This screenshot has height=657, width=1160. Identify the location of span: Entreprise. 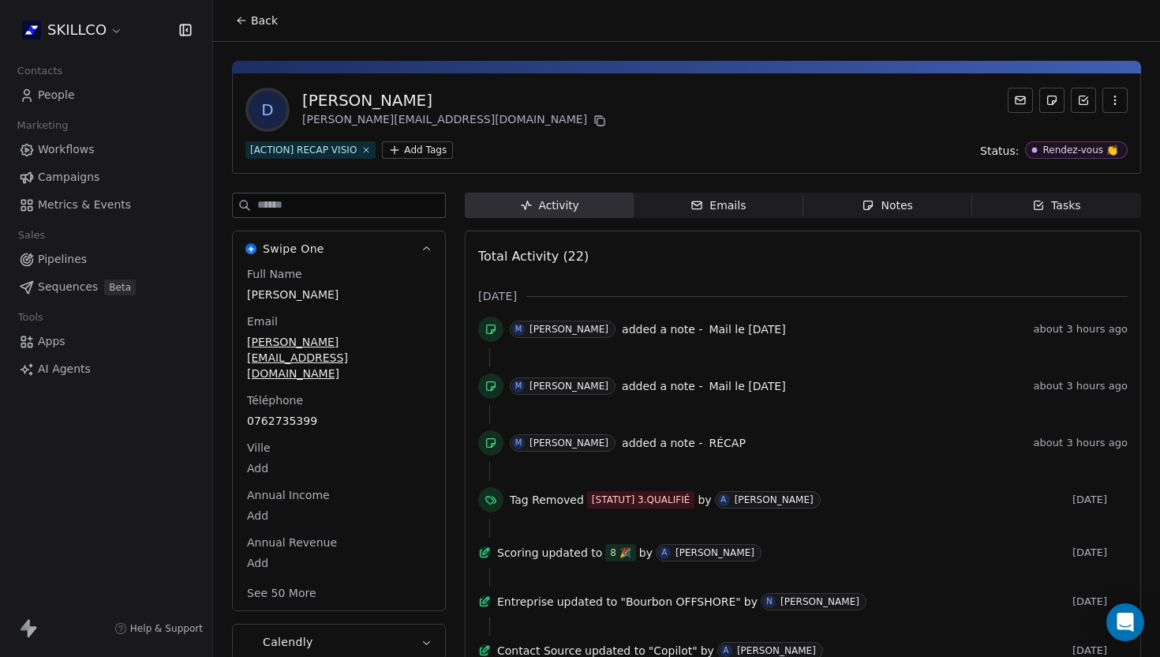
(526, 601).